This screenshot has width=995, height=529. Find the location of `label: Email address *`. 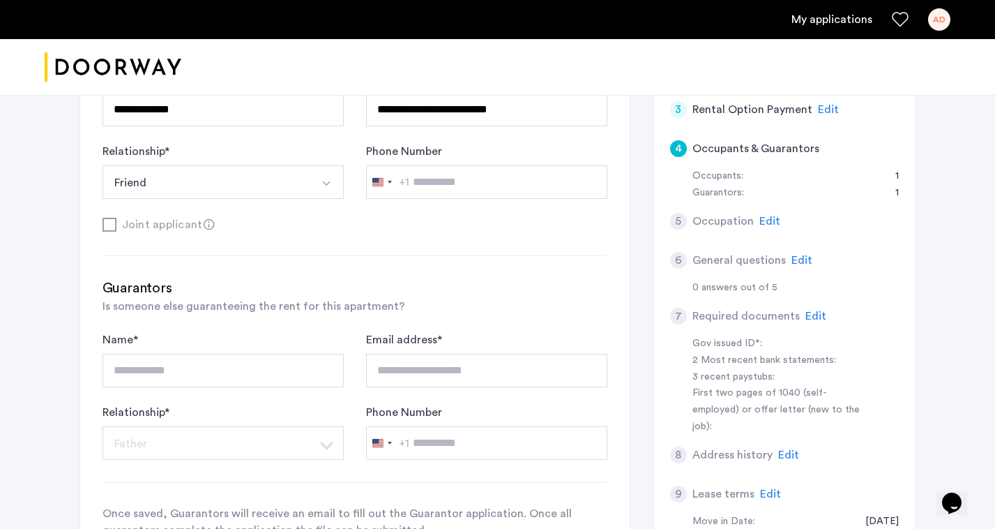

label: Email address * is located at coordinates (404, 340).